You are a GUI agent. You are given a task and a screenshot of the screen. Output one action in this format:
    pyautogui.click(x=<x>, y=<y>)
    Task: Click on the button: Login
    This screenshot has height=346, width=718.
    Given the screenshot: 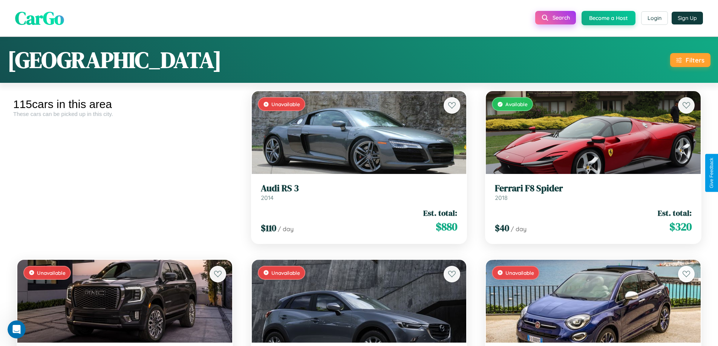 What is the action you would take?
    pyautogui.click(x=654, y=18)
    